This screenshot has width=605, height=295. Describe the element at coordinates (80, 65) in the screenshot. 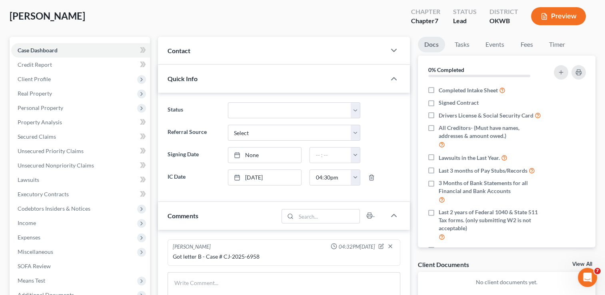

I see `a: Credit Report` at that location.